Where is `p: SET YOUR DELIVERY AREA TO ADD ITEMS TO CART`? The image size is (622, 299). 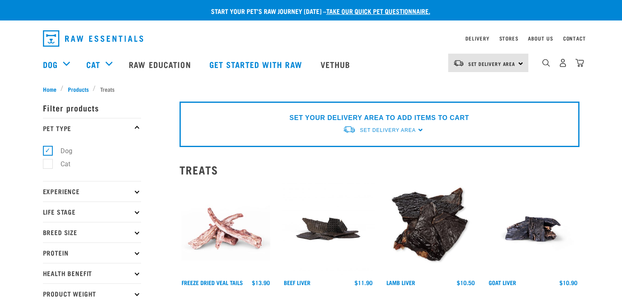
p: SET YOUR DELIVERY AREA TO ADD ITEMS TO CART is located at coordinates (379, 118).